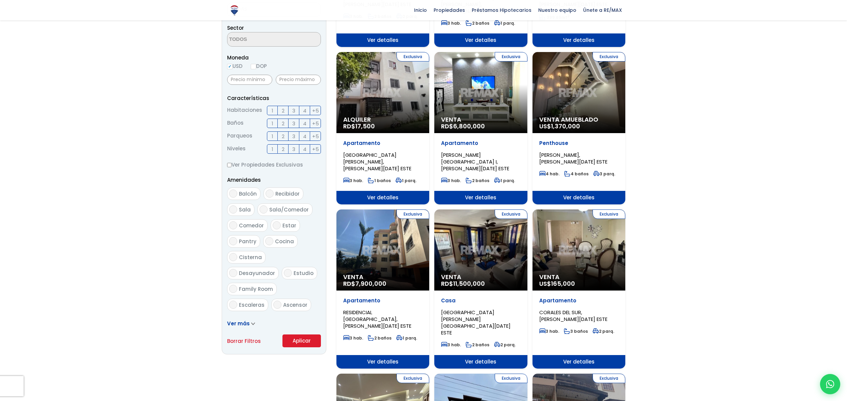 The height and width of the screenshot is (401, 847). What do you see at coordinates (285, 241) in the screenshot?
I see `span: Cocina` at bounding box center [285, 241].